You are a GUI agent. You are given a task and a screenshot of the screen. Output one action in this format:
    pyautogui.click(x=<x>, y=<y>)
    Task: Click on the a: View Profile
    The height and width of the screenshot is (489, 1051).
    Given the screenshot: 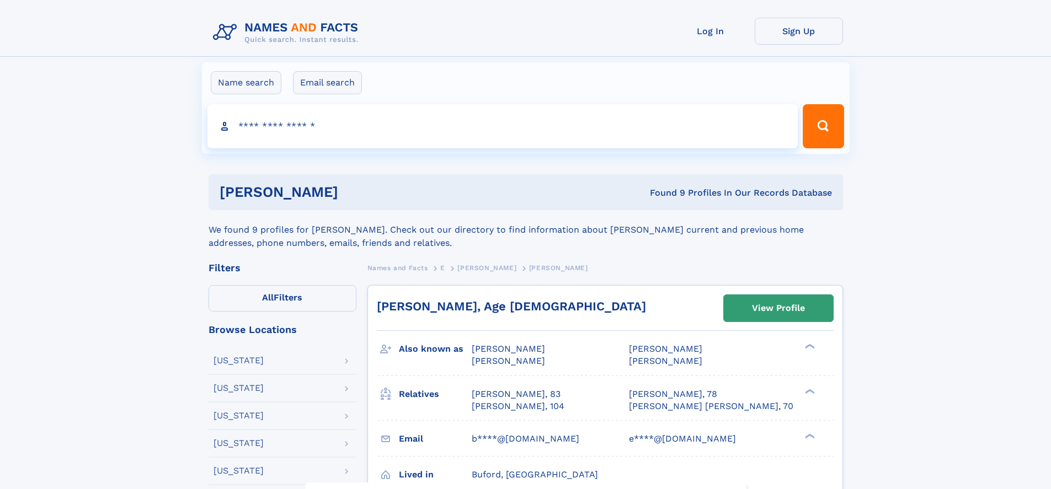 What is the action you would take?
    pyautogui.click(x=779, y=308)
    